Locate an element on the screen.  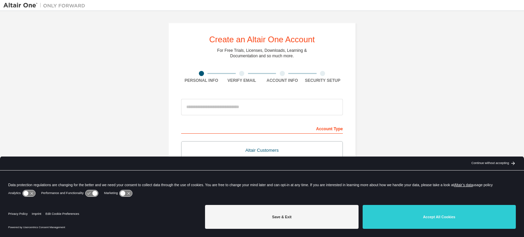
div: Security Setup is located at coordinates (322, 80).